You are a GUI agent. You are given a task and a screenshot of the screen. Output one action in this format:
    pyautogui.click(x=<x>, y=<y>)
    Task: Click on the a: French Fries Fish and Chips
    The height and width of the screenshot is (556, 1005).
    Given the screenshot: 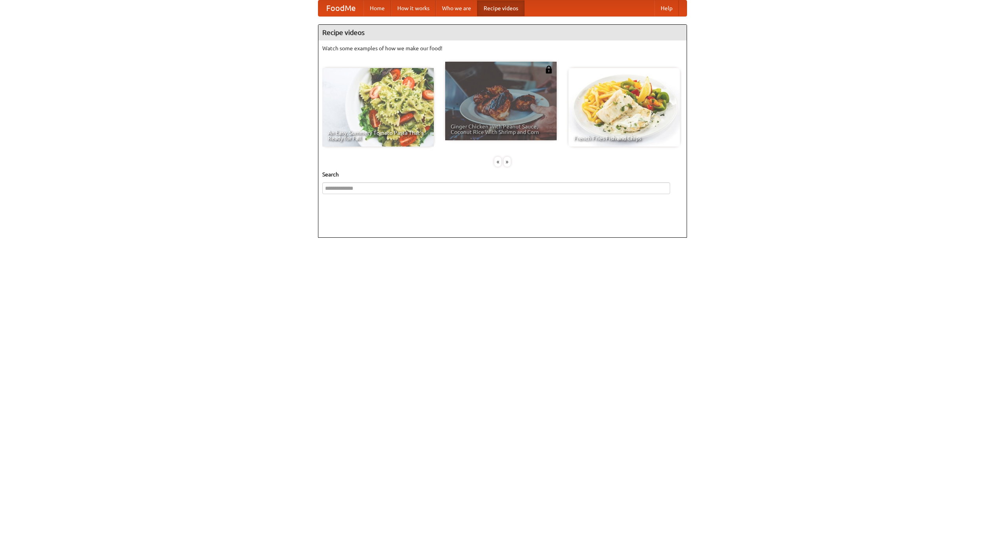 What is the action you would take?
    pyautogui.click(x=624, y=107)
    